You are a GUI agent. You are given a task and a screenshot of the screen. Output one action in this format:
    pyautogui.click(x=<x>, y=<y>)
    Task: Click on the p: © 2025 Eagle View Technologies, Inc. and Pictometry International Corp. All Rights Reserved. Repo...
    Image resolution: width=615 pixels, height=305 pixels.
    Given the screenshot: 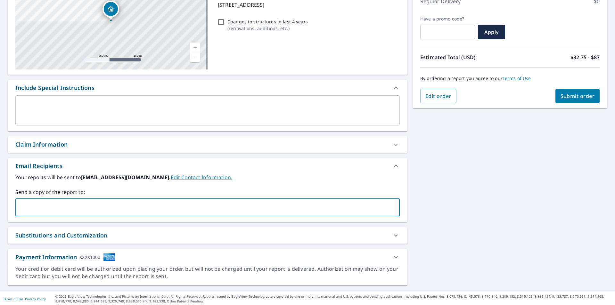 What is the action you would take?
    pyautogui.click(x=333, y=299)
    